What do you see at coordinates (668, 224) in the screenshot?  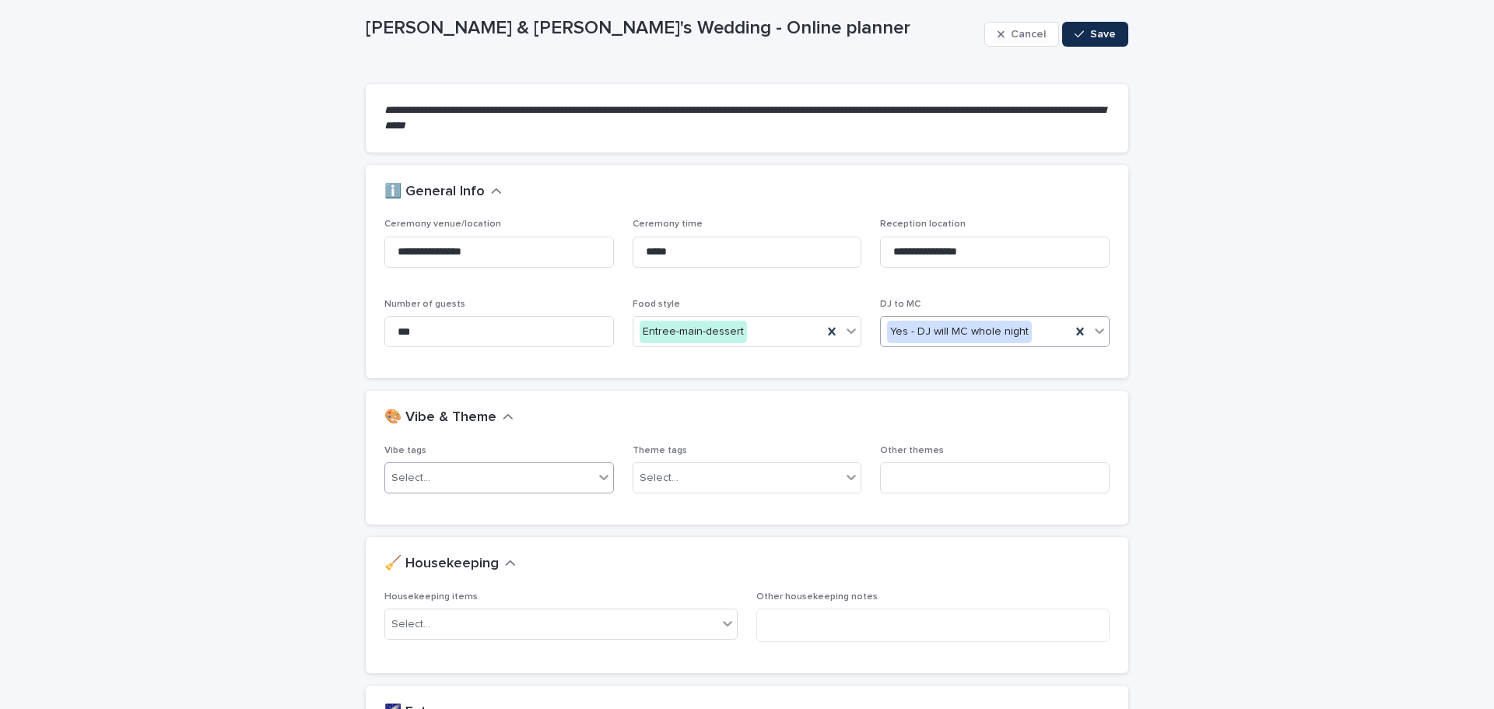 I see `span: Ceremony time` at bounding box center [668, 224].